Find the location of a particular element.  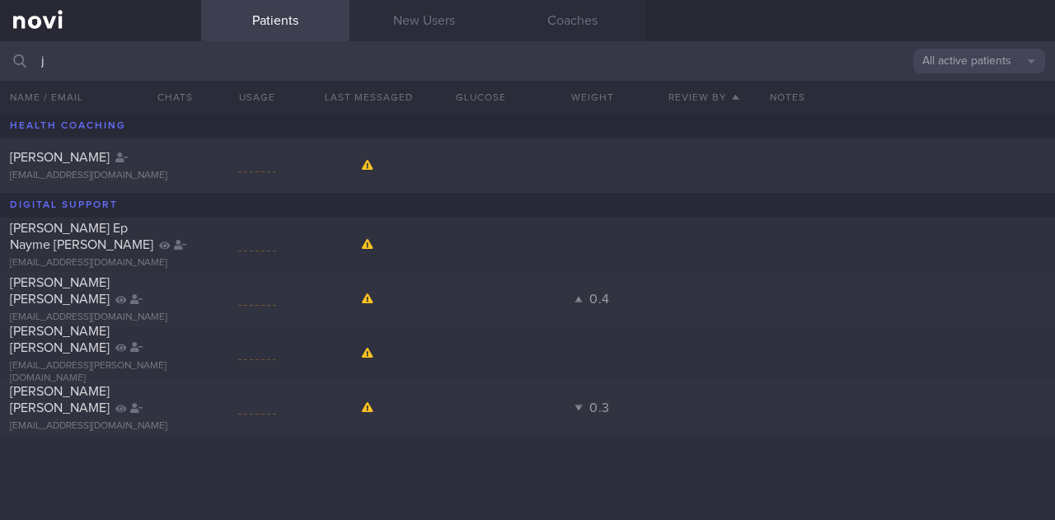

span: 0.4 is located at coordinates (599, 299).